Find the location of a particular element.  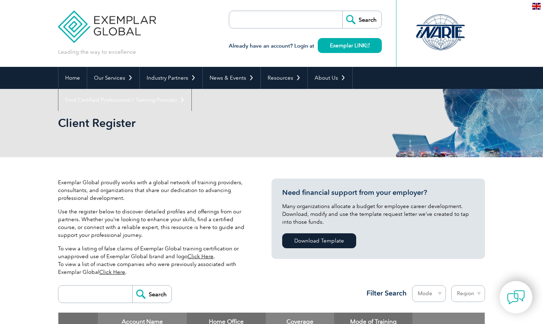

a: Industry Partners is located at coordinates (171, 78).